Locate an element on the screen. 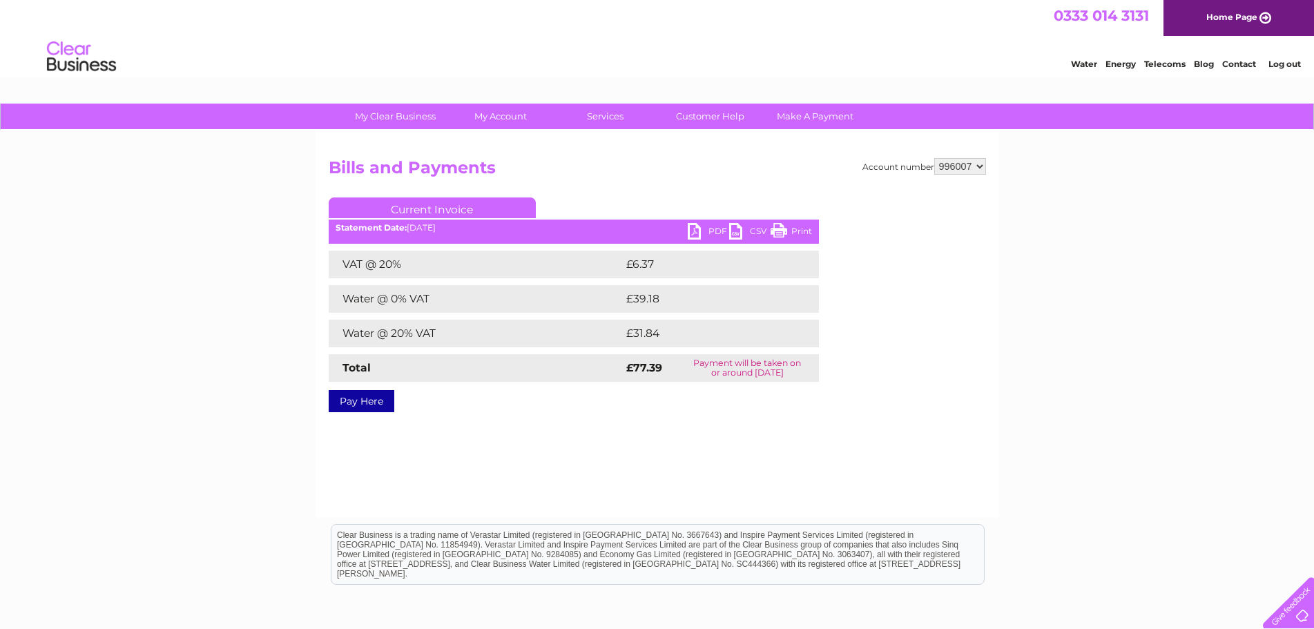 This screenshot has height=629, width=1314. a: Services is located at coordinates (605, 116).